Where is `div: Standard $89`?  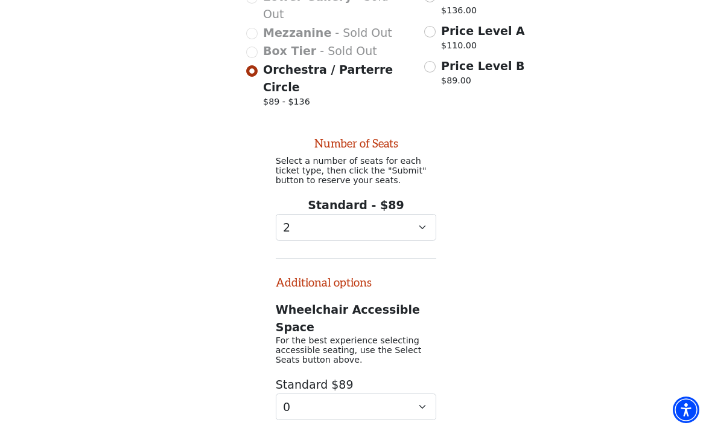
div: Standard $89 is located at coordinates (356, 397).